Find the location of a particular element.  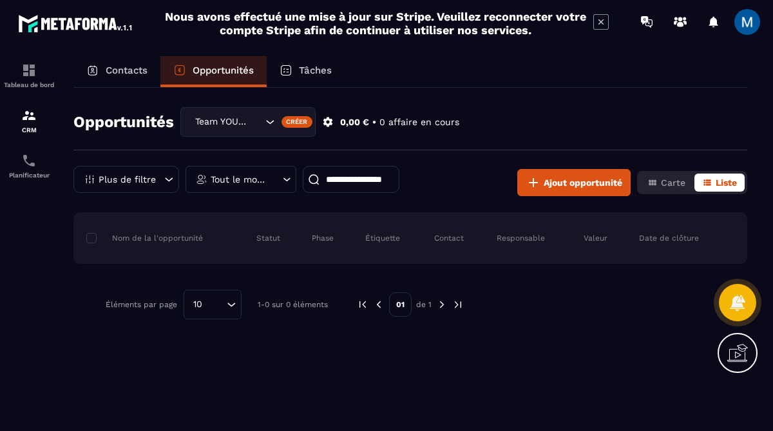

span: Carte is located at coordinates (673, 182).